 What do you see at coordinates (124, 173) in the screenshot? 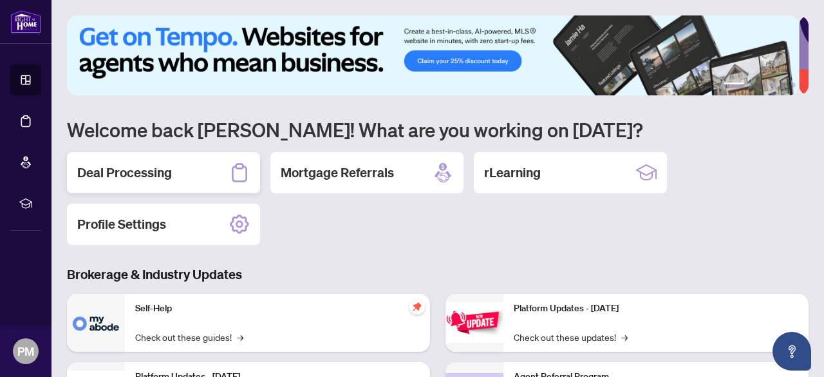
I see `h2: Deal Processing` at bounding box center [124, 173].